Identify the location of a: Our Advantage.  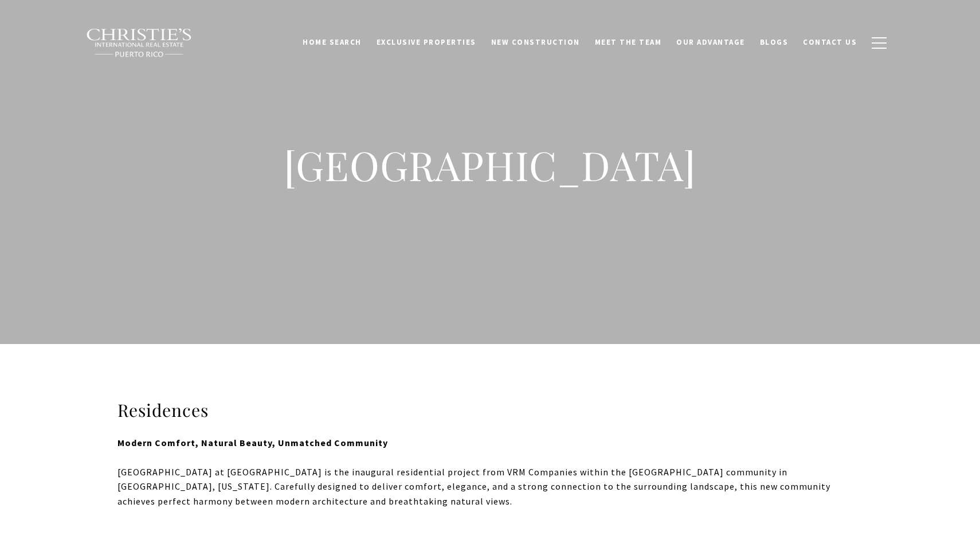
(711, 42).